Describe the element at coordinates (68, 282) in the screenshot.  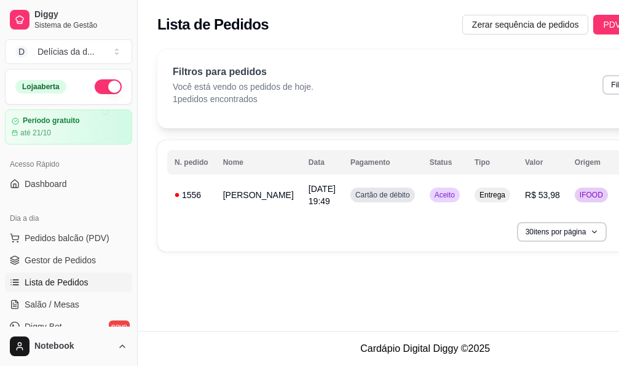
I see `a: Lista de Pedidos` at that location.